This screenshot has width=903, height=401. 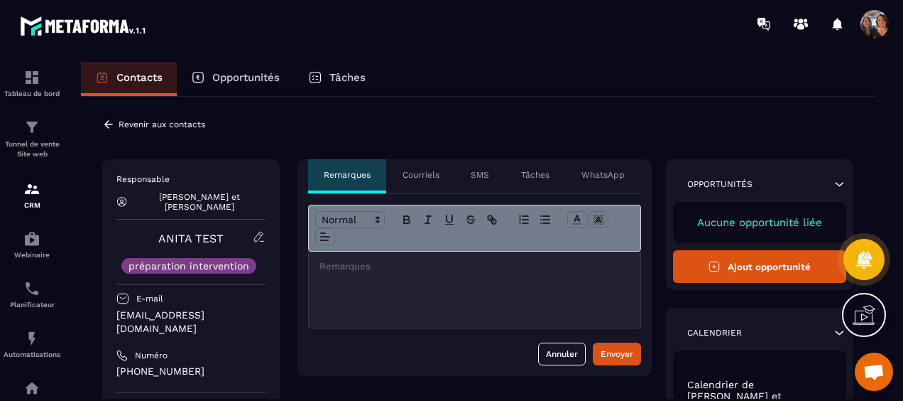 What do you see at coordinates (32, 344) in the screenshot?
I see `a: automationsautomationsAutomatisations` at bounding box center [32, 344].